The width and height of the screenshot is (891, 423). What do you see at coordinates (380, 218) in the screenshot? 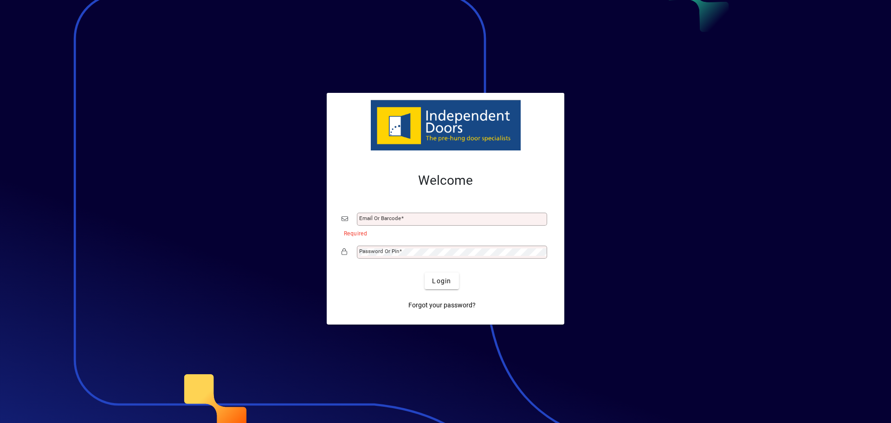
I see `mat-label: Email or Barcode` at bounding box center [380, 218].